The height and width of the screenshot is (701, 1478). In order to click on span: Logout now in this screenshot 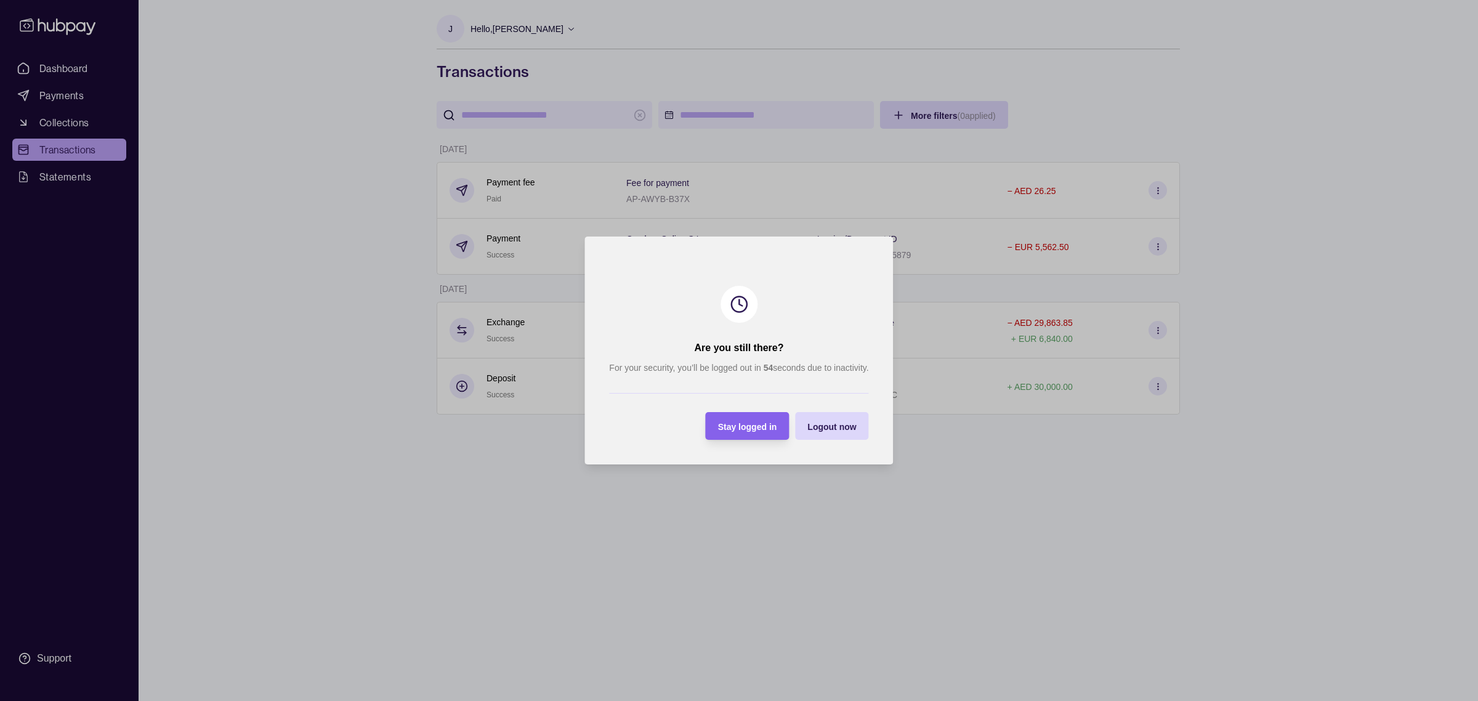, I will do `click(832, 427)`.